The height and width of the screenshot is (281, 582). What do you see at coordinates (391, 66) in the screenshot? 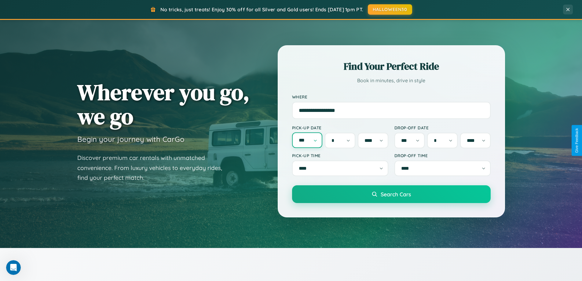
I see `h2: Find Your Perfect Ride` at bounding box center [391, 66].